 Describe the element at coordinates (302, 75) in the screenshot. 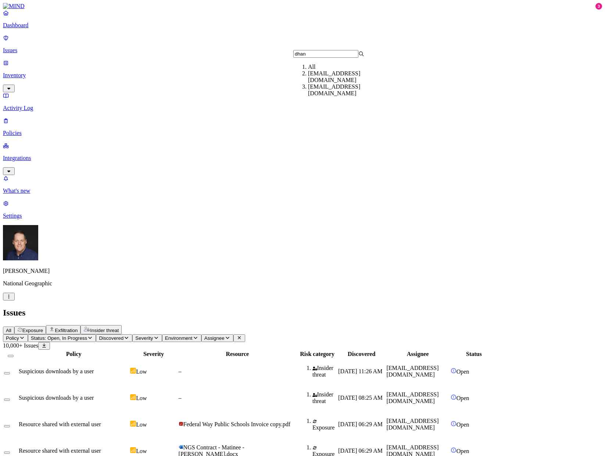

I see `a: Inventory` at that location.